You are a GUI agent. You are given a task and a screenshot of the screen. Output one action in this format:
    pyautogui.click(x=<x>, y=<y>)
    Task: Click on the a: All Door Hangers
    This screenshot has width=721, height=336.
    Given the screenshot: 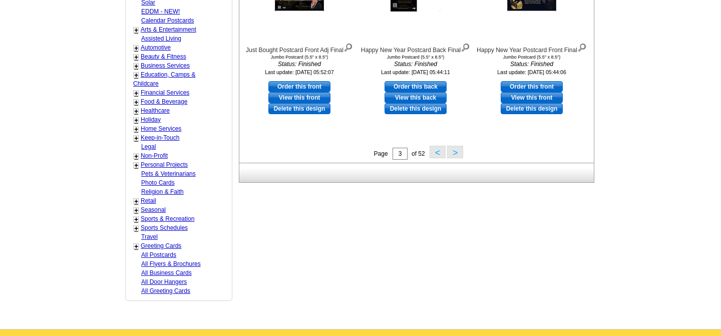 What is the action you would take?
    pyautogui.click(x=164, y=282)
    